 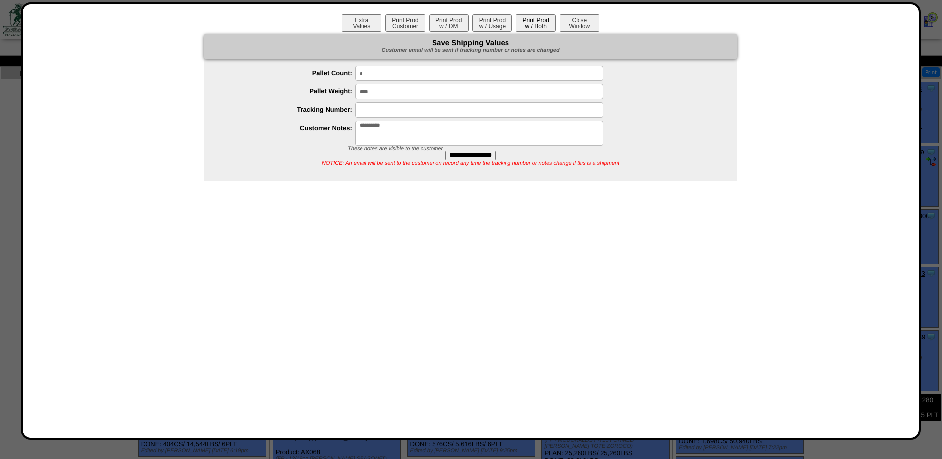 What do you see at coordinates (289, 109) in the screenshot?
I see `label: Tracking Number:` at bounding box center [289, 109].